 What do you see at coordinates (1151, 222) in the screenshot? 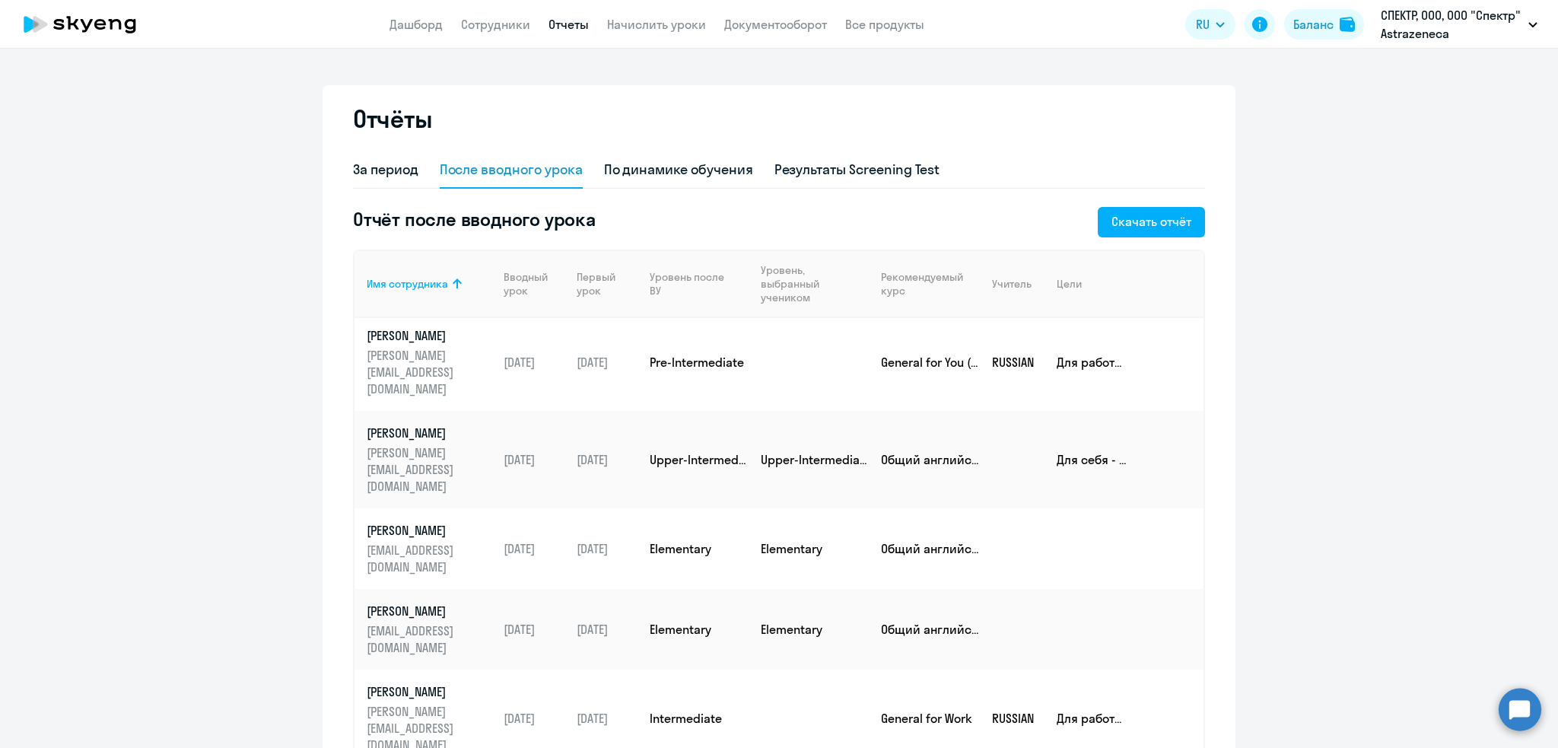
I see `a: Скачать отчёт` at bounding box center [1151, 222].